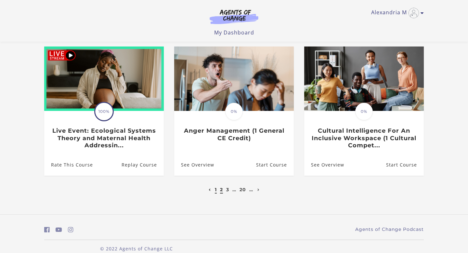 The image size is (468, 253). I want to click on a: Toggle menu, so click(396, 13).